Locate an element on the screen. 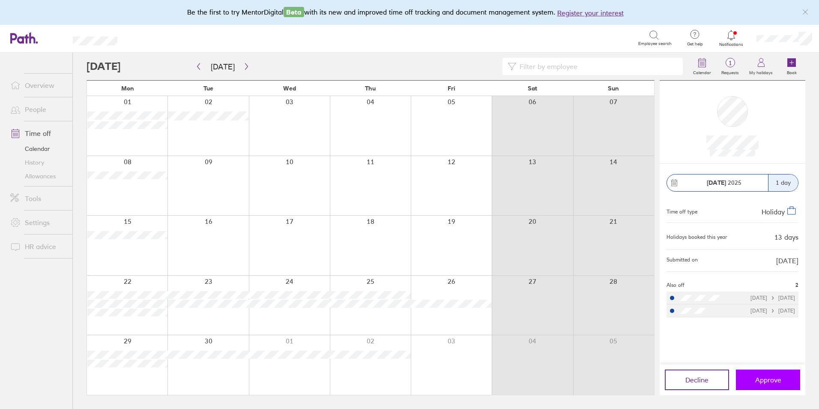 The image size is (819, 409). span: Sat is located at coordinates (532, 88).